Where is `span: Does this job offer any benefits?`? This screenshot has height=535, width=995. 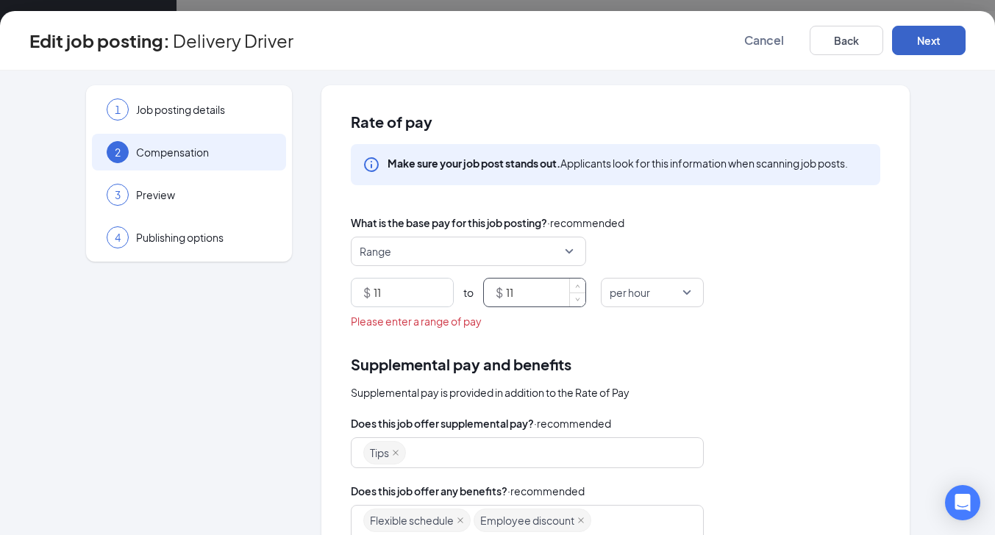 span: Does this job offer any benefits? is located at coordinates (429, 491).